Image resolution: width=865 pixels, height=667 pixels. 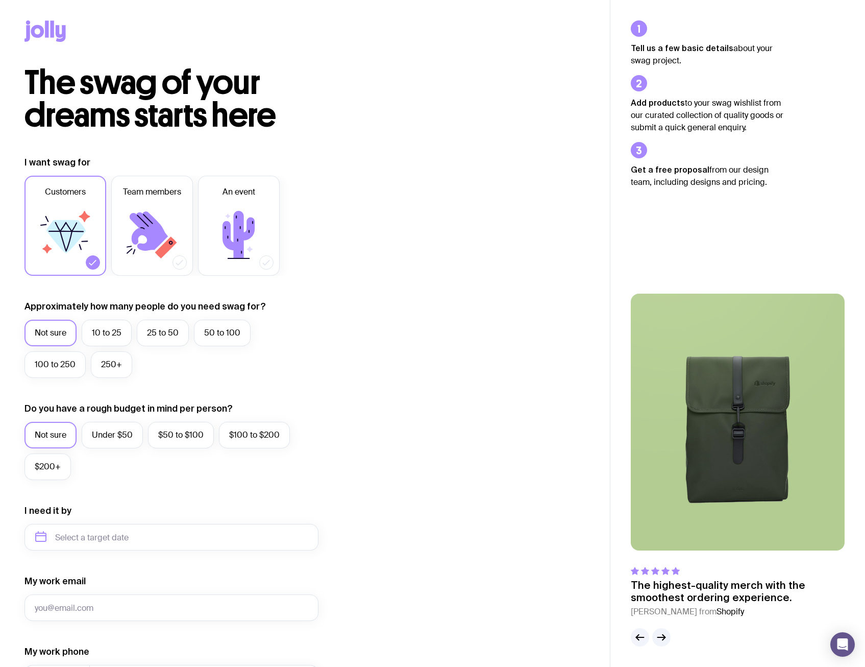 I want to click on label: 25 to 50, so click(x=163, y=333).